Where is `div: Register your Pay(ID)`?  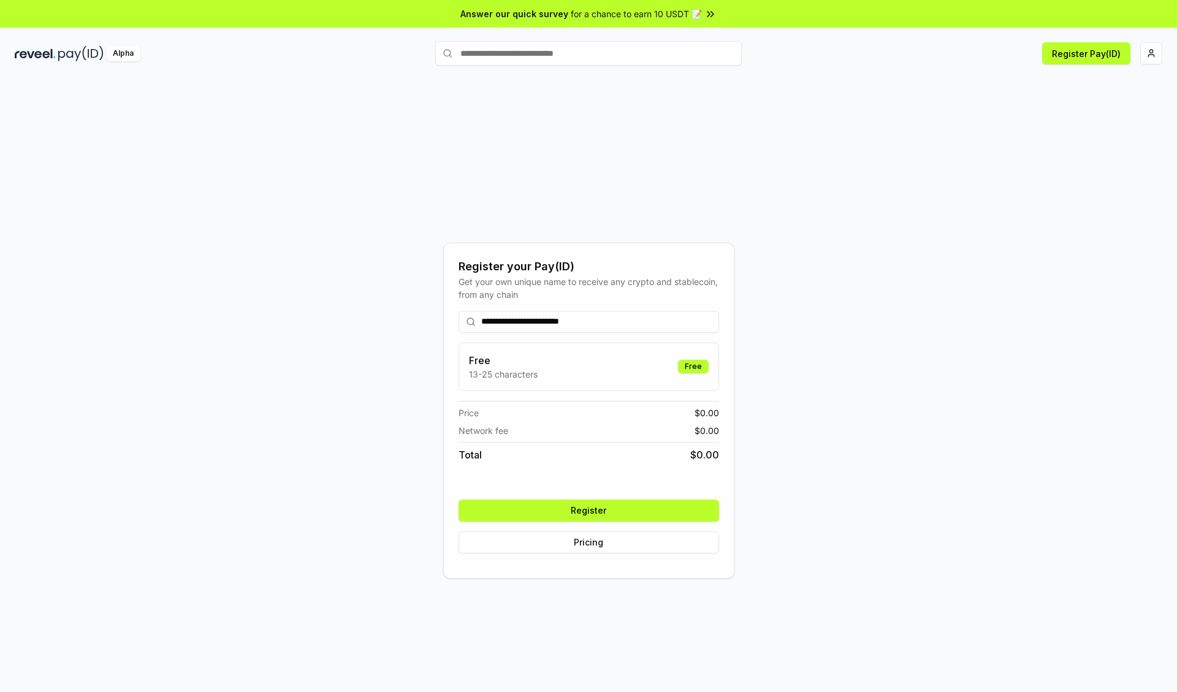
div: Register your Pay(ID) is located at coordinates (589, 267).